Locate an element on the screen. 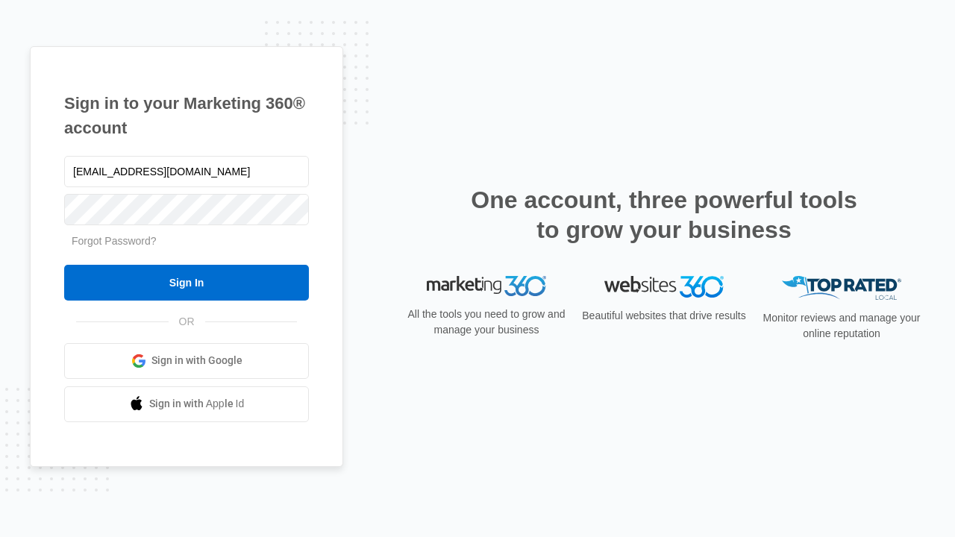  img: Top Rated Local is located at coordinates (842, 288).